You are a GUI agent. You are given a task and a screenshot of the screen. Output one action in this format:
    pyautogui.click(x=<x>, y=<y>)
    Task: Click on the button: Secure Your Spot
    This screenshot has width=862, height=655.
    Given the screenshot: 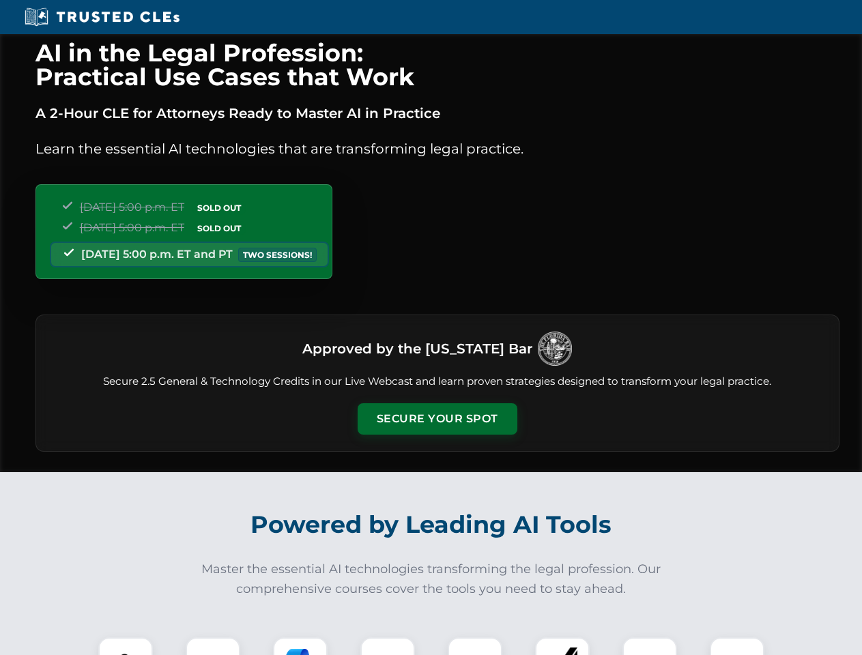 What is the action you would take?
    pyautogui.click(x=437, y=419)
    